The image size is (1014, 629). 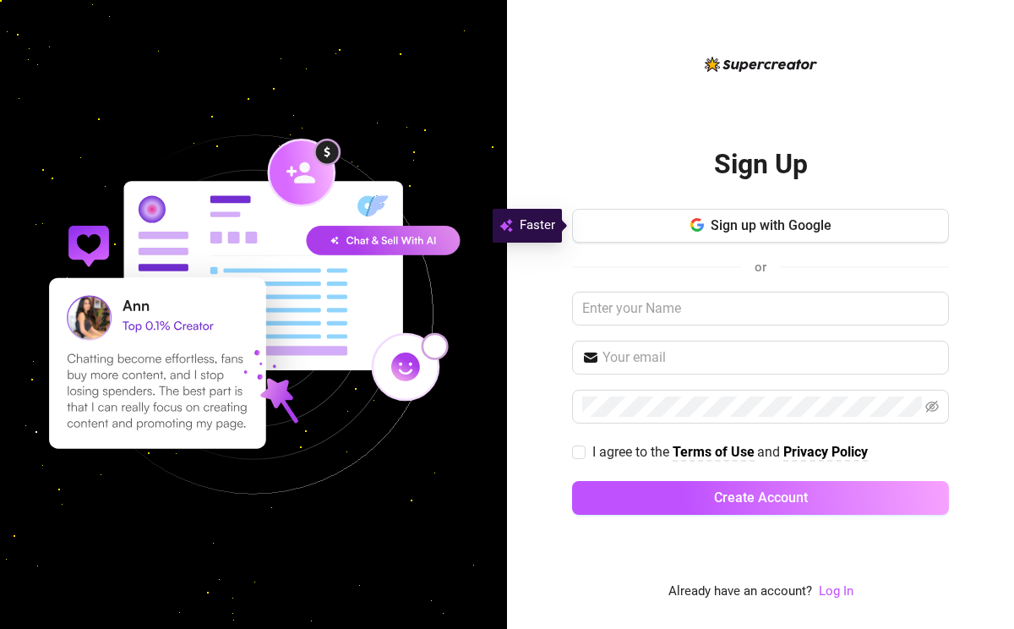 What do you see at coordinates (826, 452) in the screenshot?
I see `a: Privacy Policy` at bounding box center [826, 452].